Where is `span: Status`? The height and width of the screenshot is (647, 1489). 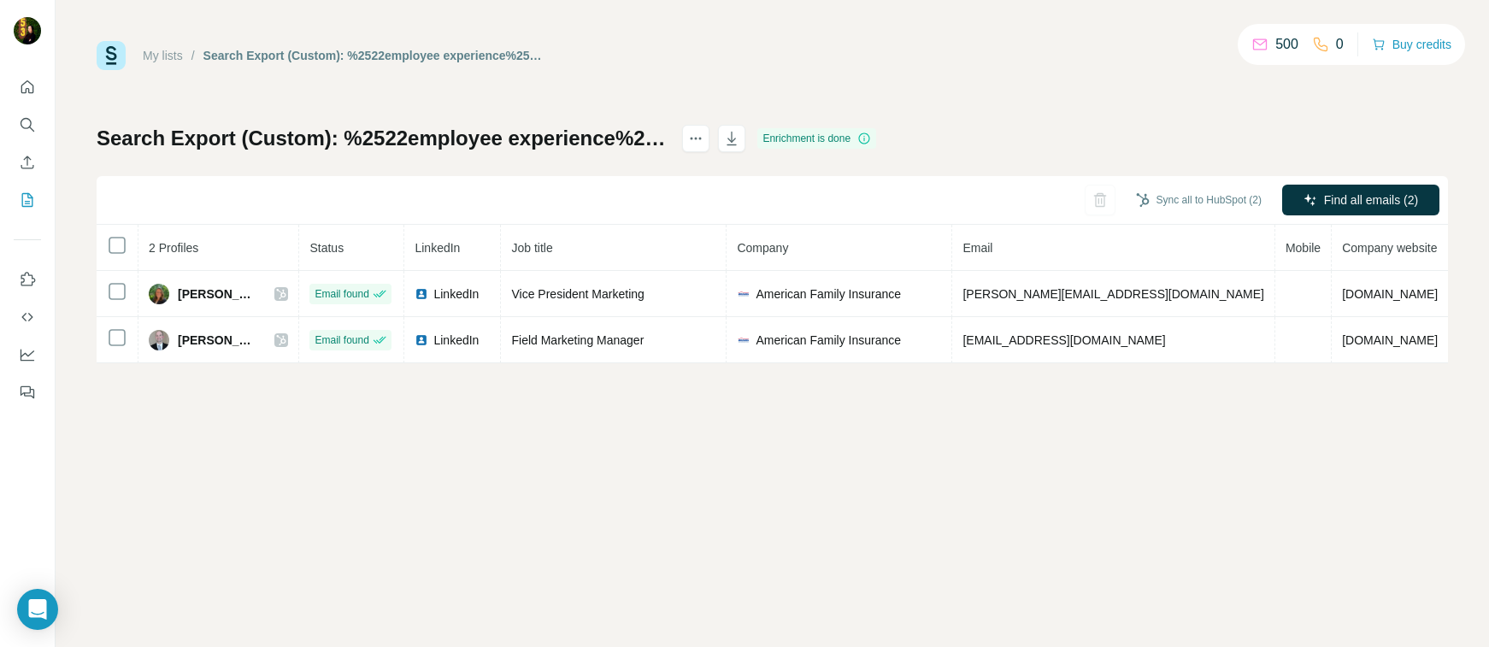 span: Status is located at coordinates (326, 248).